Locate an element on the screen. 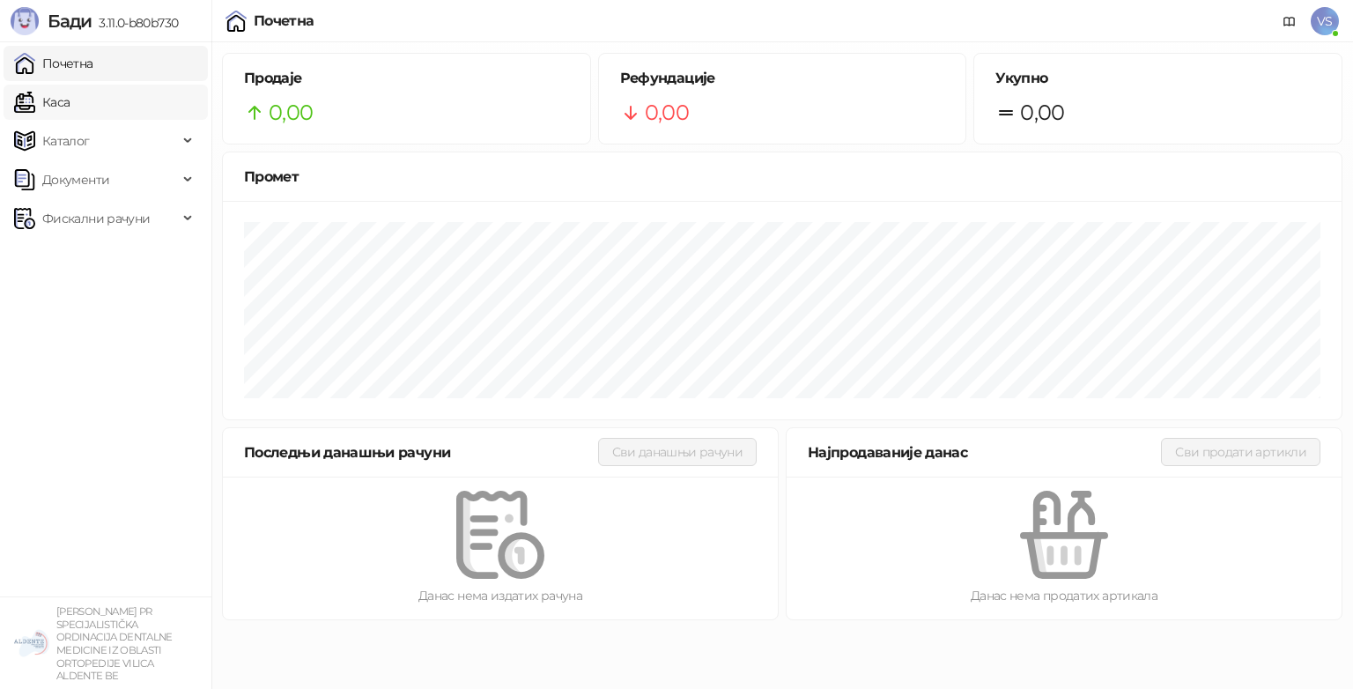 This screenshot has height=689, width=1353. a: Почетна is located at coordinates (54, 63).